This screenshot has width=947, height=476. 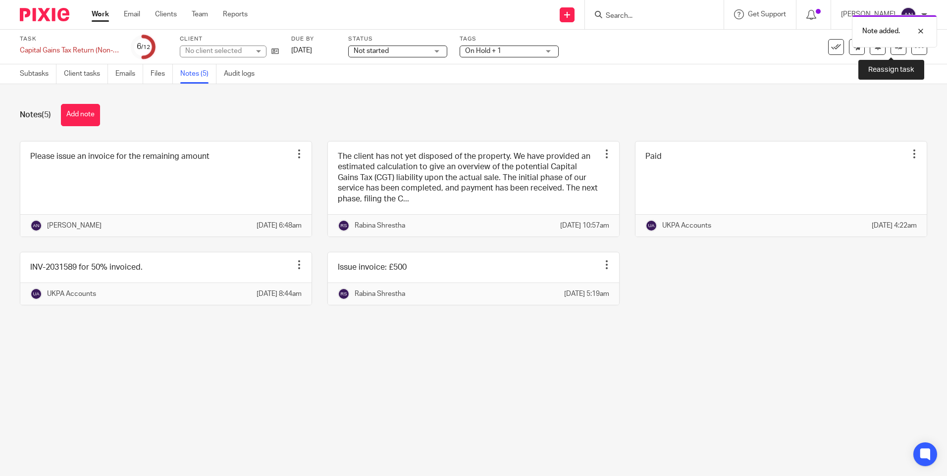 What do you see at coordinates (80, 115) in the screenshot?
I see `button: Add note` at bounding box center [80, 115].